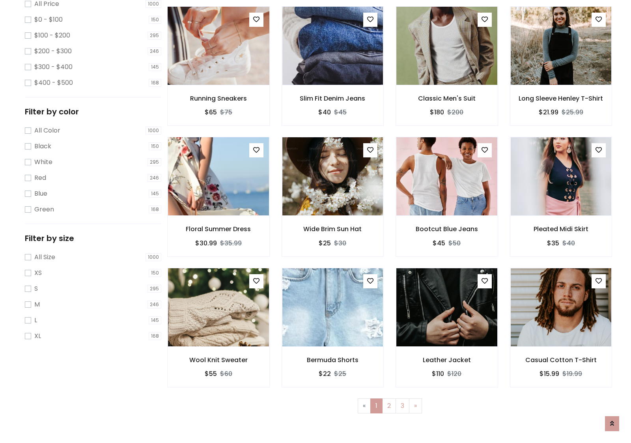 The height and width of the screenshot is (443, 631). What do you see at coordinates (53, 51) in the screenshot?
I see `label: $200 - $300` at bounding box center [53, 51].